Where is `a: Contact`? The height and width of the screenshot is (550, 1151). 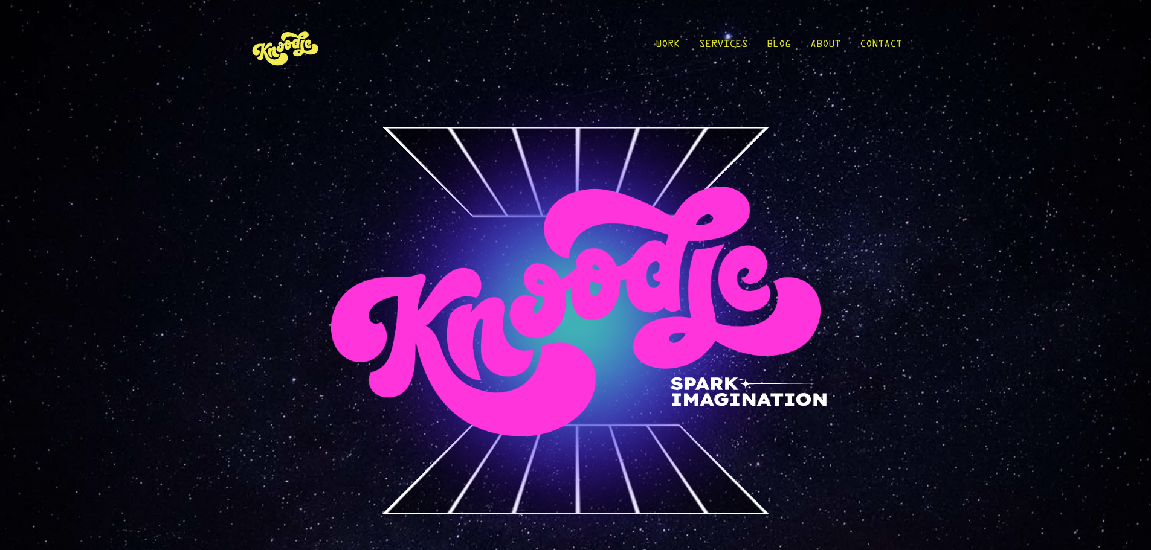 a: Contact is located at coordinates (881, 47).